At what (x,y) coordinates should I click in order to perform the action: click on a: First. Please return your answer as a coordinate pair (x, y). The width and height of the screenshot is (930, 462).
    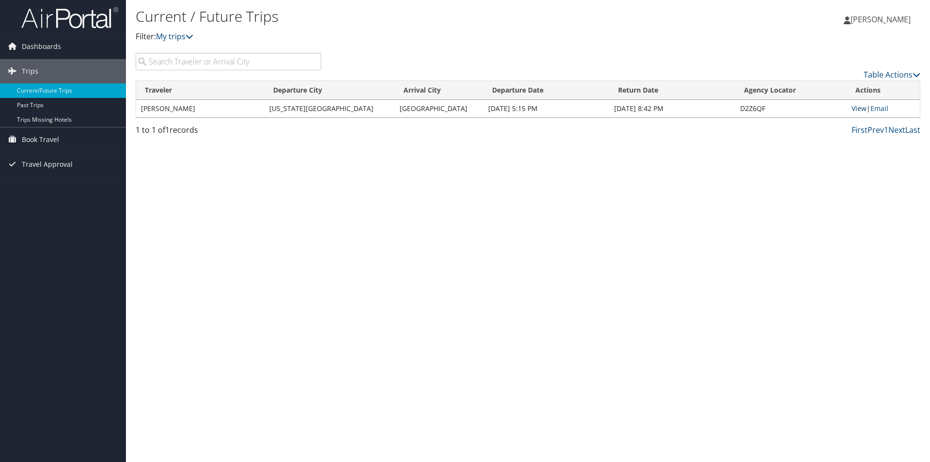
    Looking at the image, I should click on (860, 130).